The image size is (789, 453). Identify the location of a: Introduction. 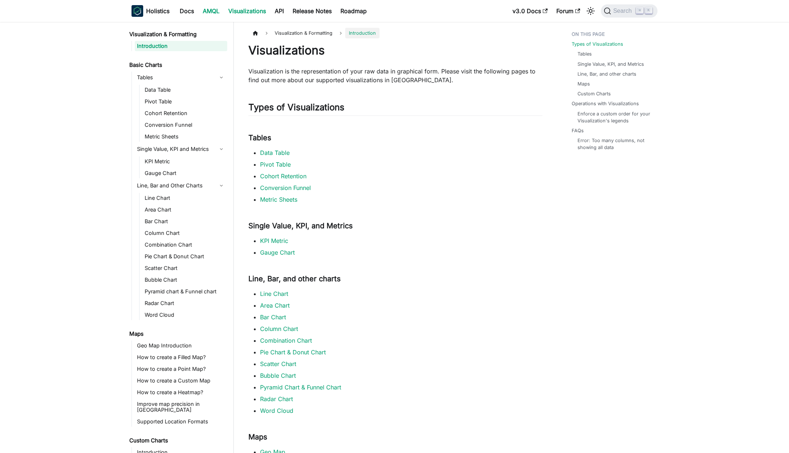
(181, 46).